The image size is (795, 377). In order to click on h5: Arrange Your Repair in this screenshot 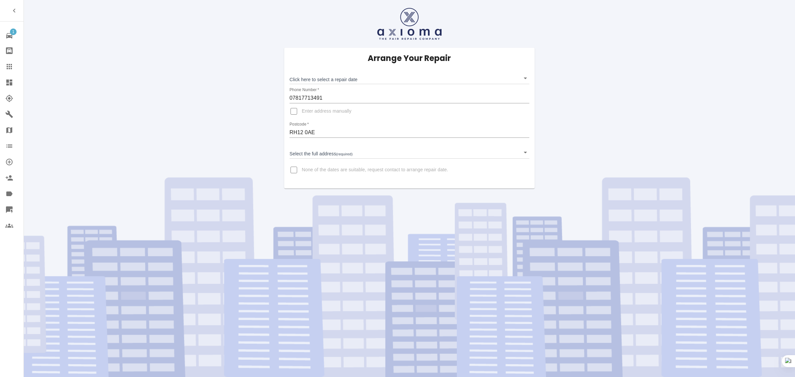, I will do `click(409, 58)`.